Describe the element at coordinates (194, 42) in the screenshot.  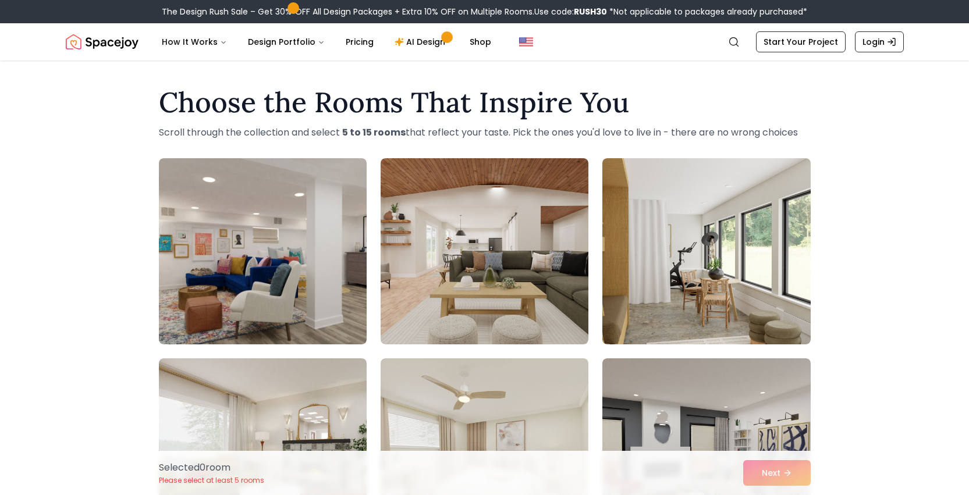
I see `button: How It Works` at that location.